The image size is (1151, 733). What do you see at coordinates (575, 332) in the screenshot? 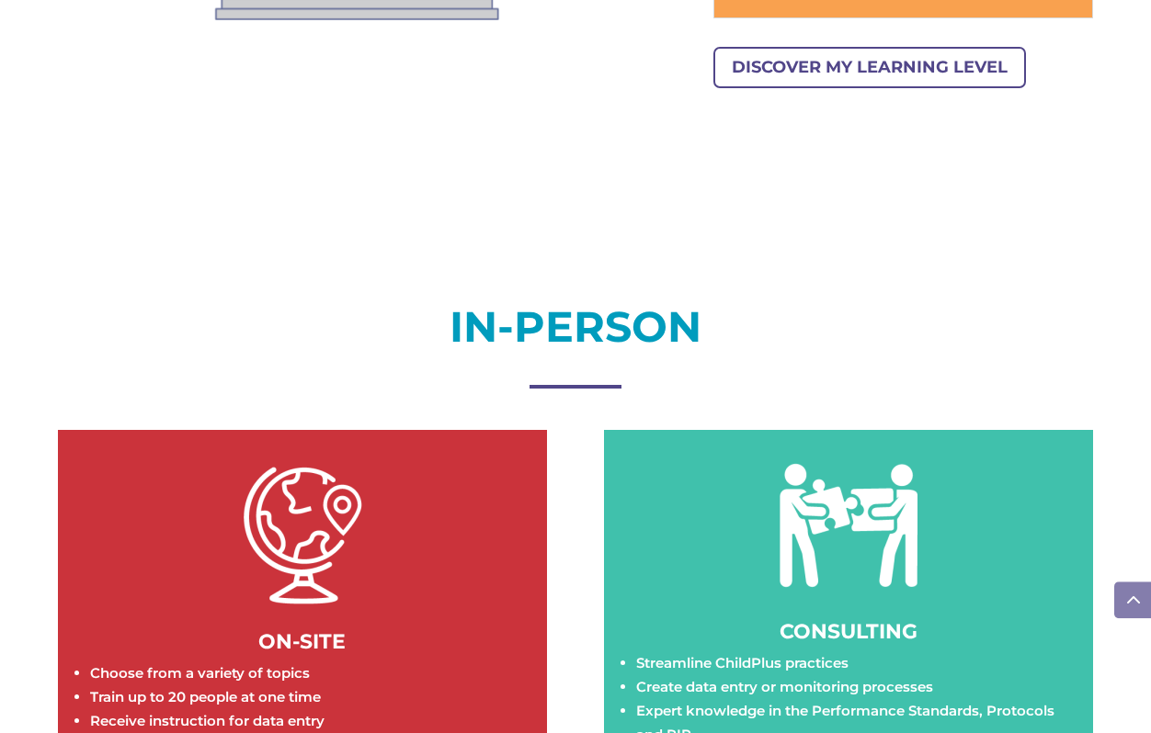
I see `h2: IN-PERSON` at bounding box center [575, 332].